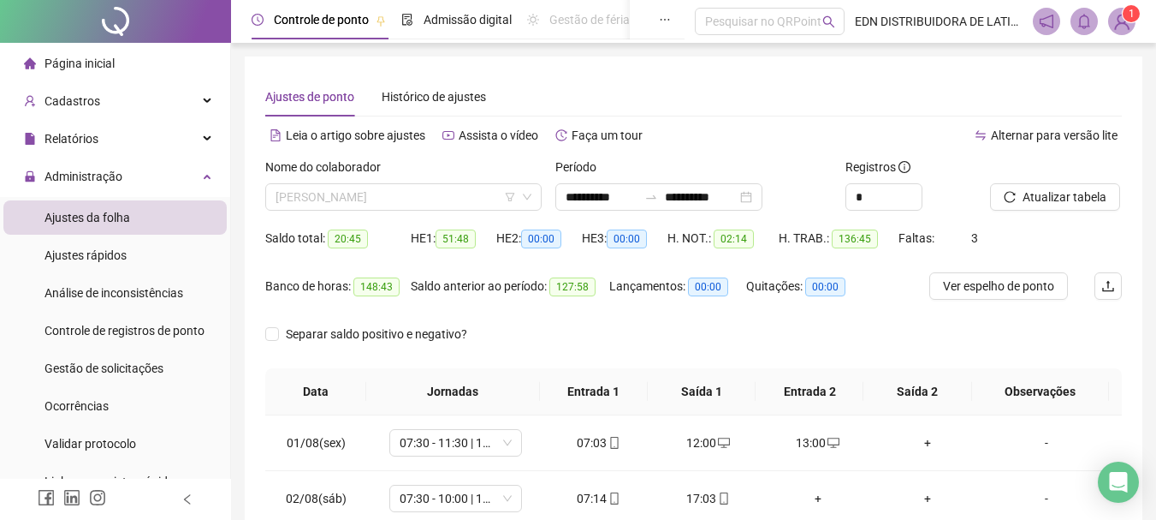 This screenshot has width=1156, height=520. Describe the element at coordinates (104, 368) in the screenshot. I see `span: Gestão de solicitações` at that location.